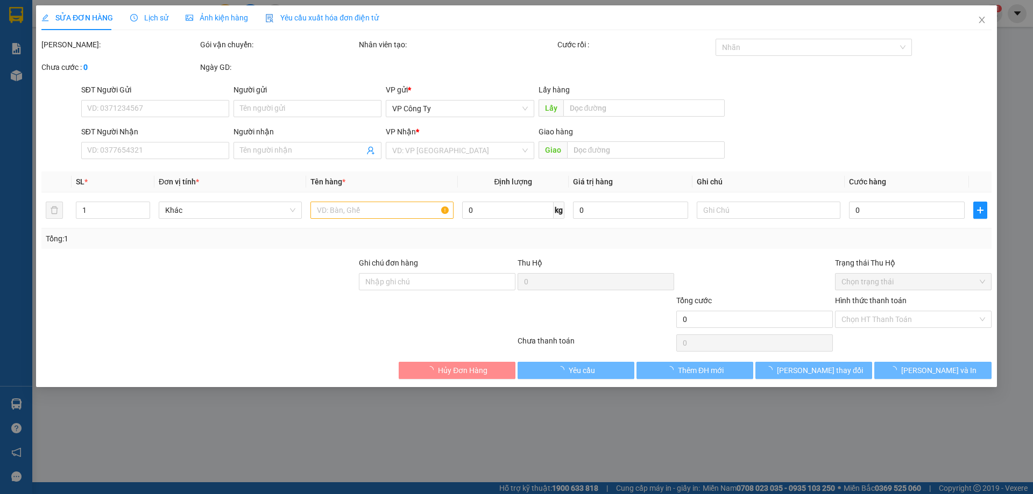  What do you see at coordinates (134, 18) in the screenshot?
I see `span: clock-circle` at bounding box center [134, 18].